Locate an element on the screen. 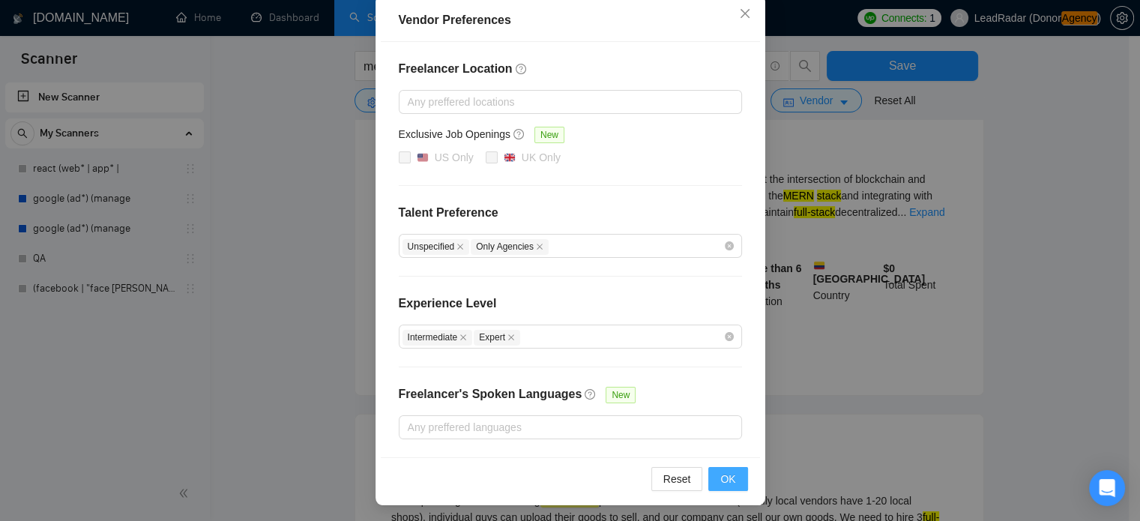  h4: Experience Level is located at coordinates (448, 304).